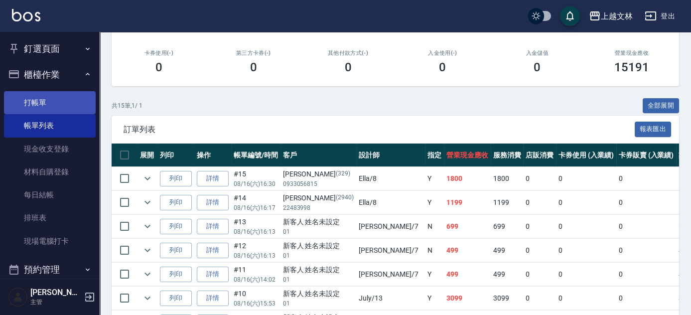 Image resolution: width=691 pixels, height=315 pixels. I want to click on td: #15, so click(255, 178).